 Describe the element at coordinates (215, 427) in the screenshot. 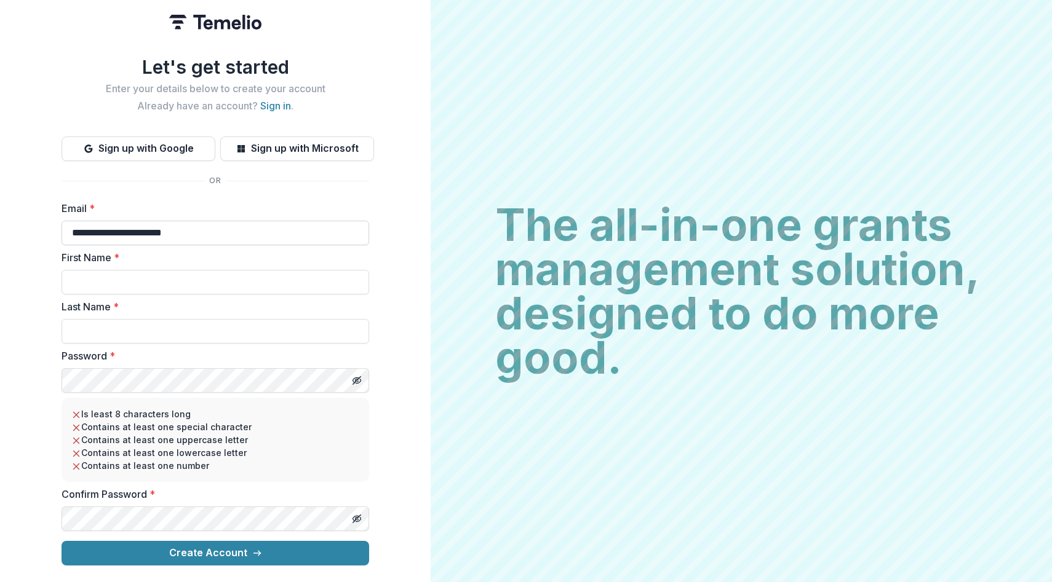

I see `li: Contains at least one special character` at that location.